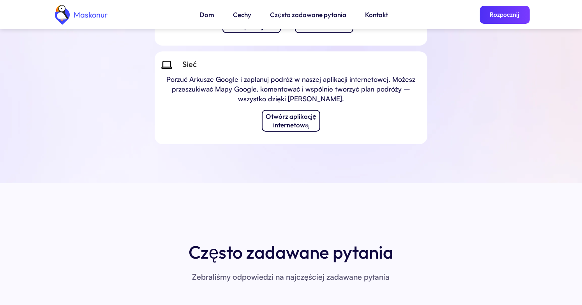 The height and width of the screenshot is (305, 582). What do you see at coordinates (376, 15) in the screenshot?
I see `a: Kontakt` at bounding box center [376, 15].